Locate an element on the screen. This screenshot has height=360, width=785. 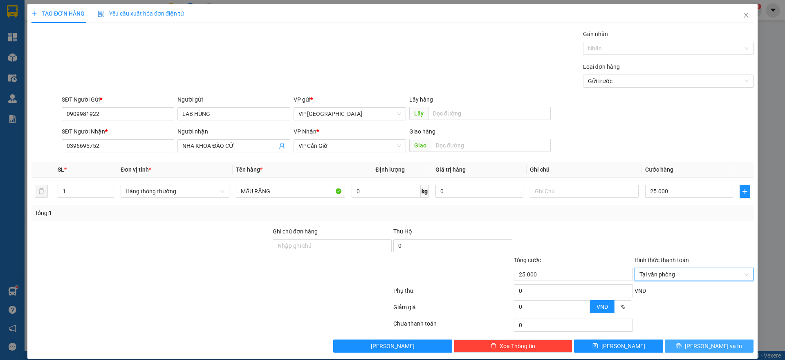
div: SĐT Người Nhận is located at coordinates (118, 131).